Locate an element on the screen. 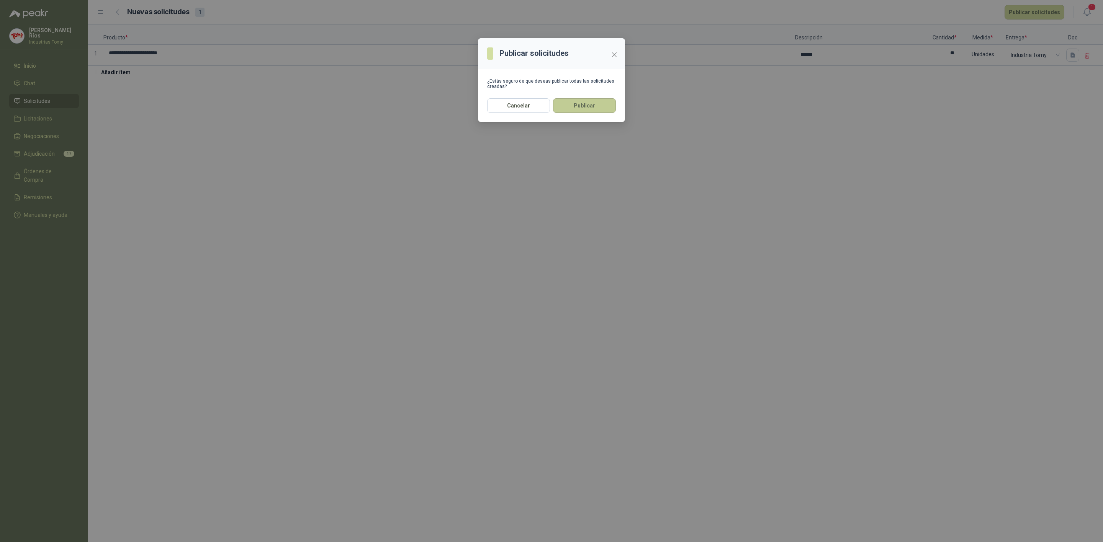  button: Close is located at coordinates (614, 55).